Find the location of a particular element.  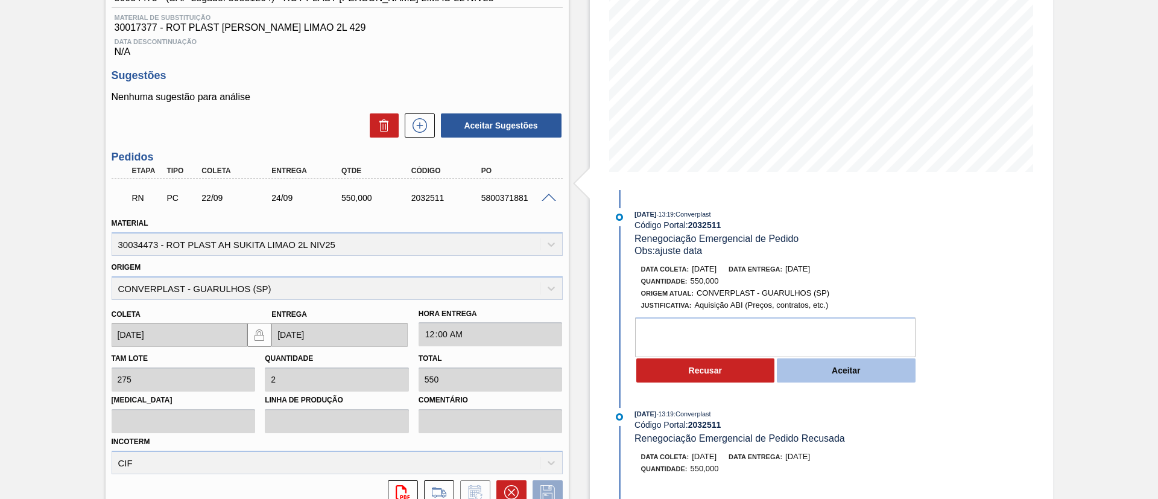

span: Obs: ajuste data is located at coordinates (668, 250).